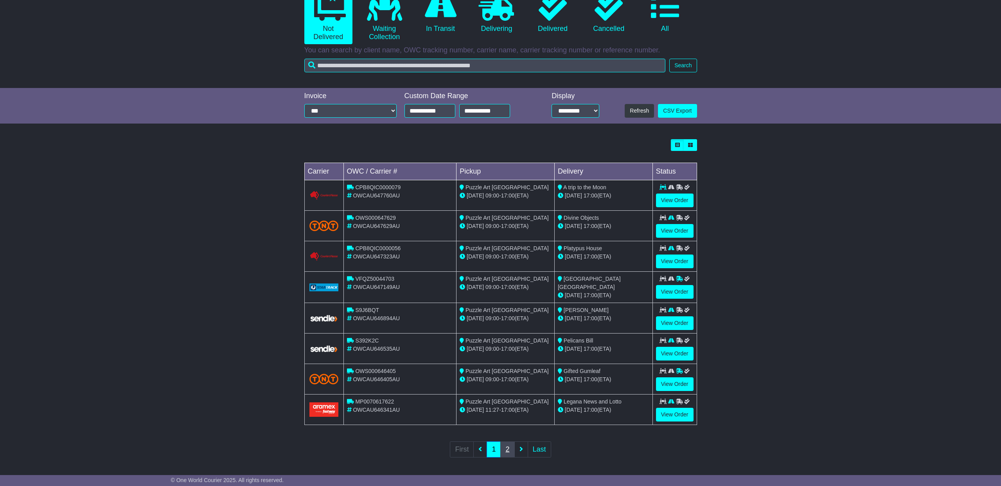  Describe the element at coordinates (378, 248) in the screenshot. I see `span: CPB8QIC0000056` at that location.